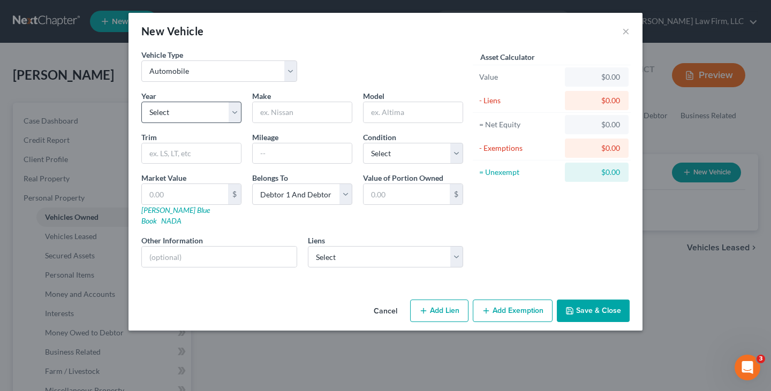  Describe the element at coordinates (172, 240) in the screenshot. I see `label: Other Information` at that location.